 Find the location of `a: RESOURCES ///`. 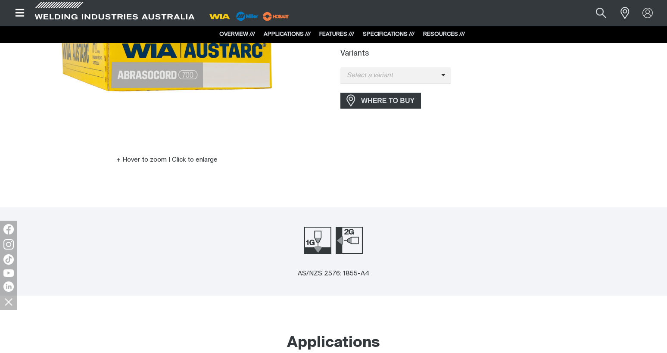

a: RESOURCES /// is located at coordinates (444, 34).